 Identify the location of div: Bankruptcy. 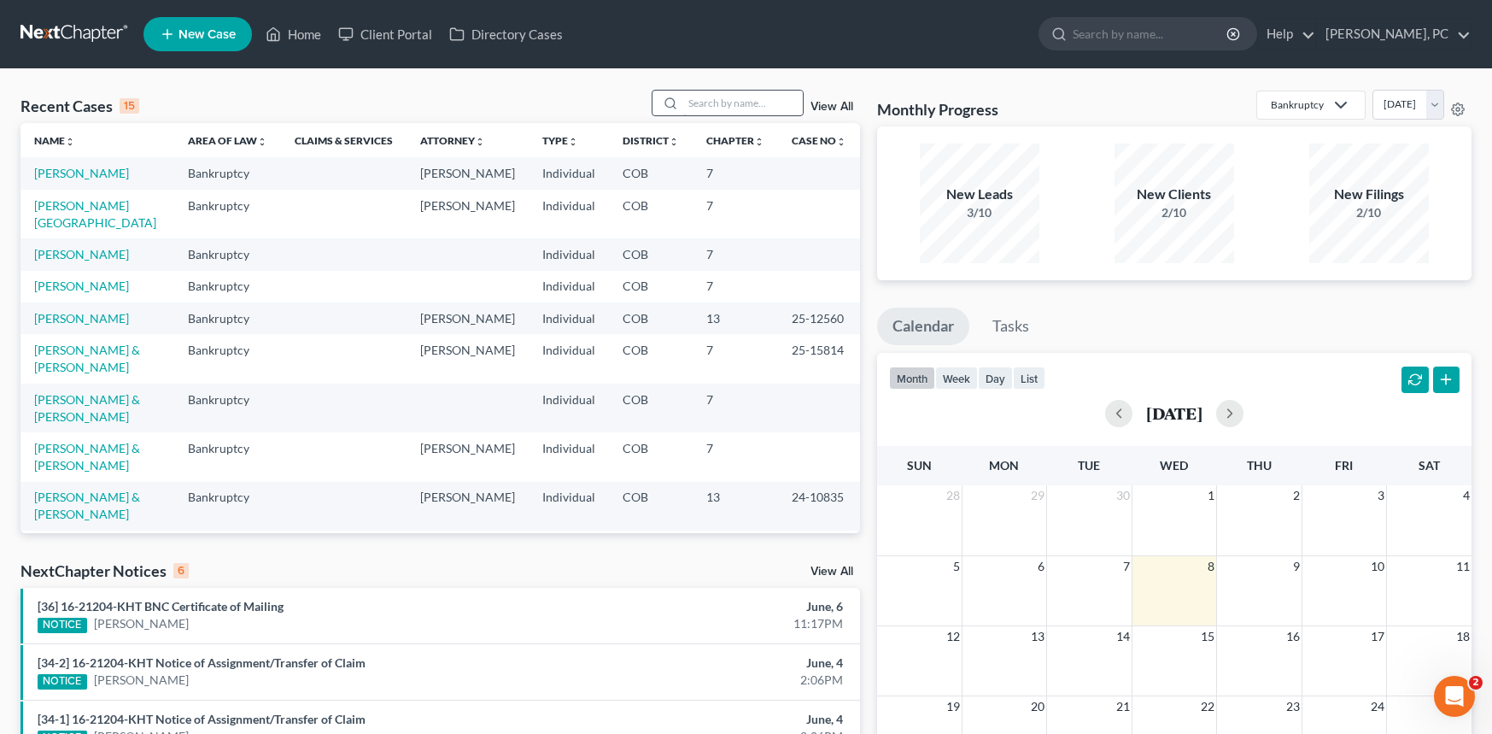
(1297, 104).